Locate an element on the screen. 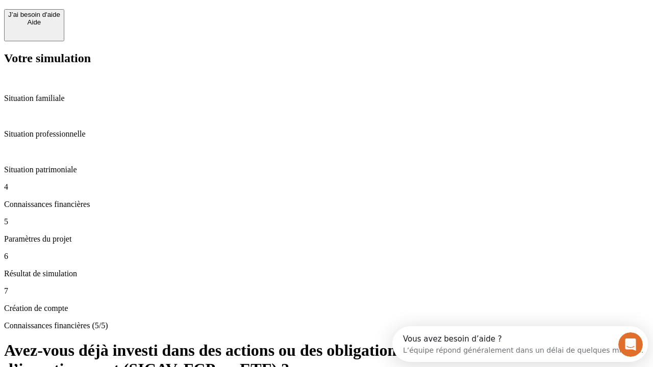 This screenshot has height=367, width=653. p: Connaissances financières is located at coordinates (326, 204).